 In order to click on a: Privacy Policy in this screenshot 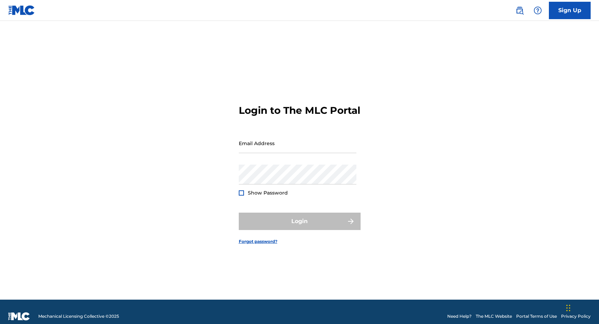, I will do `click(575, 316)`.